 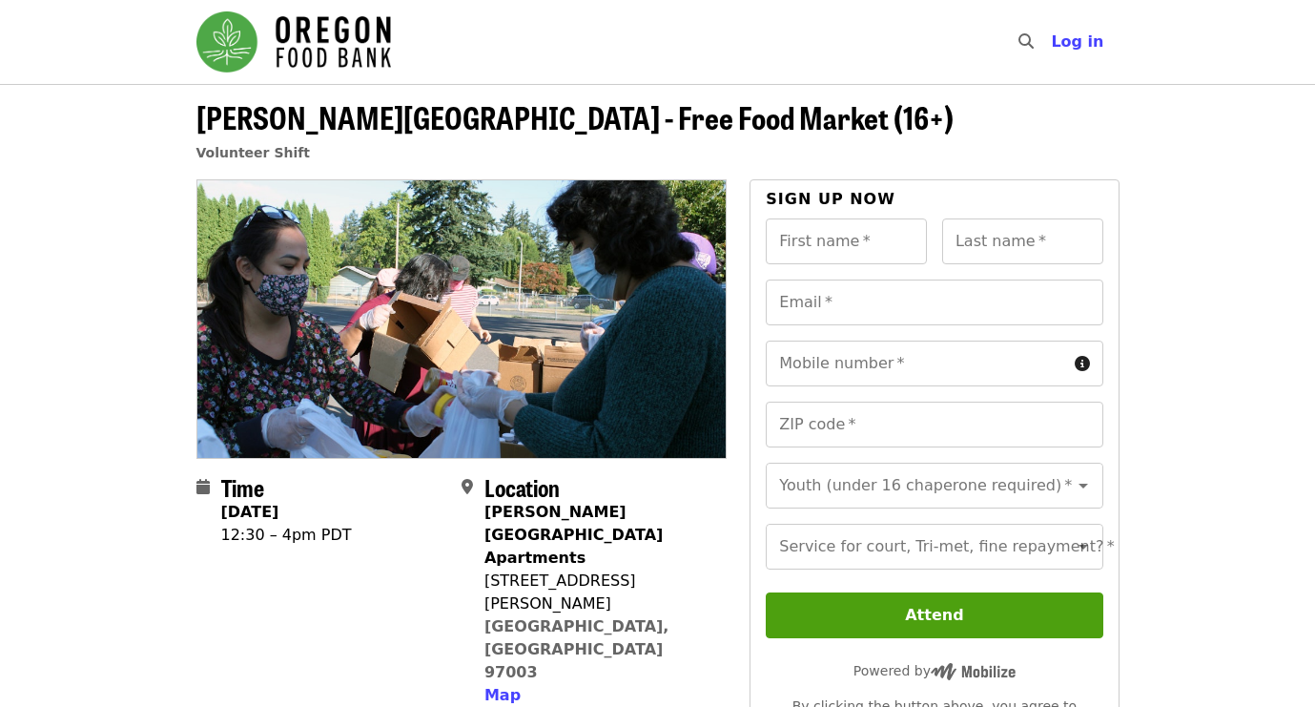 I want to click on i: search icon, so click(x=1026, y=41).